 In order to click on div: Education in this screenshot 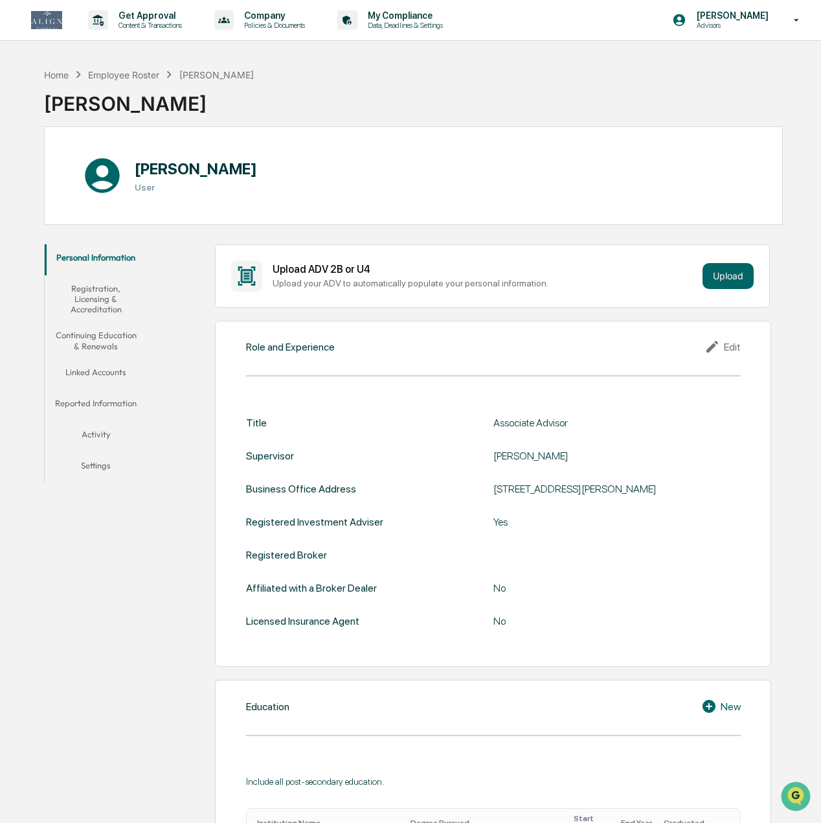, I will do `click(268, 706)`.